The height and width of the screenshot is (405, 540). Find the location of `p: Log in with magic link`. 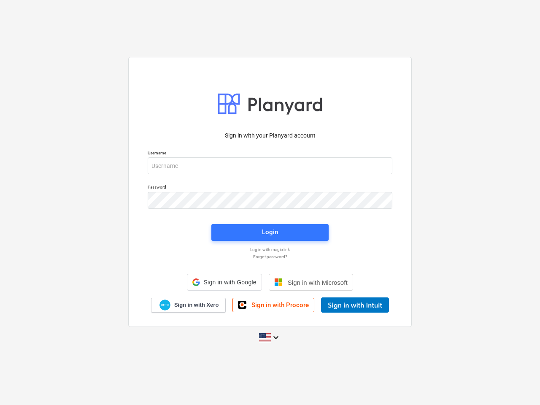

p: Log in with magic link is located at coordinates (270, 249).